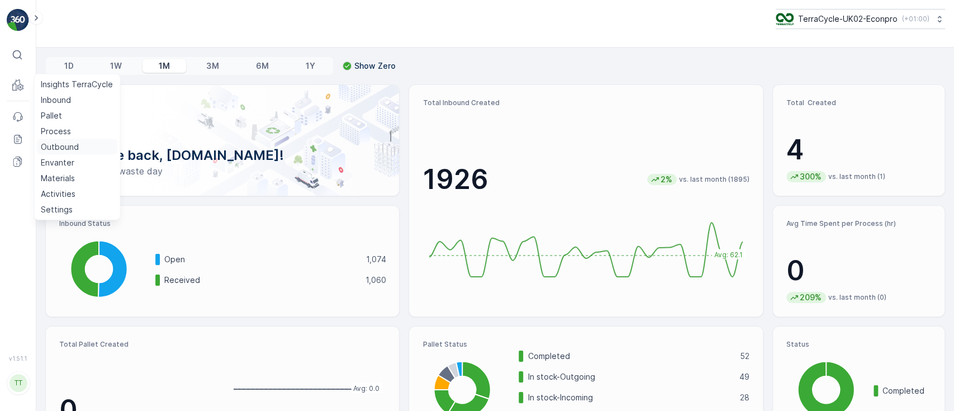  I want to click on p: 6M, so click(262, 66).